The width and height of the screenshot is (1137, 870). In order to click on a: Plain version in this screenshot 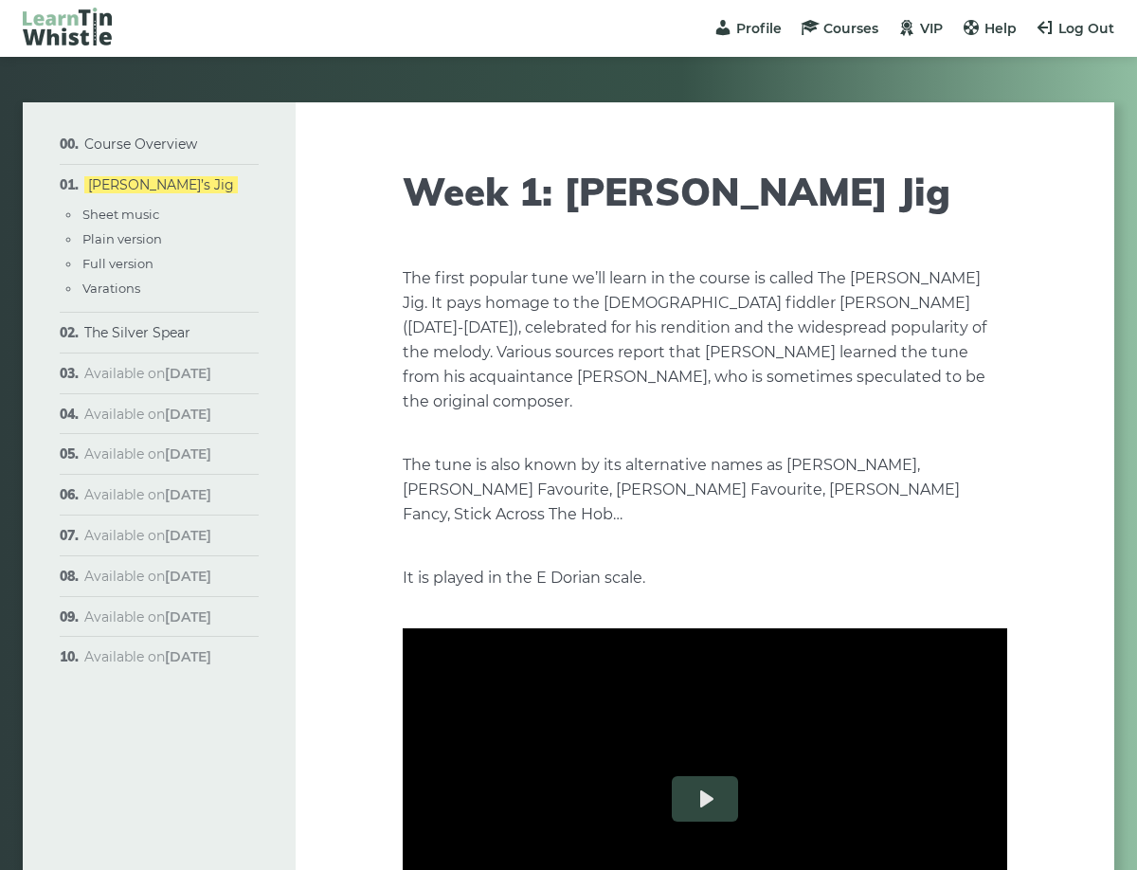, I will do `click(122, 239)`.